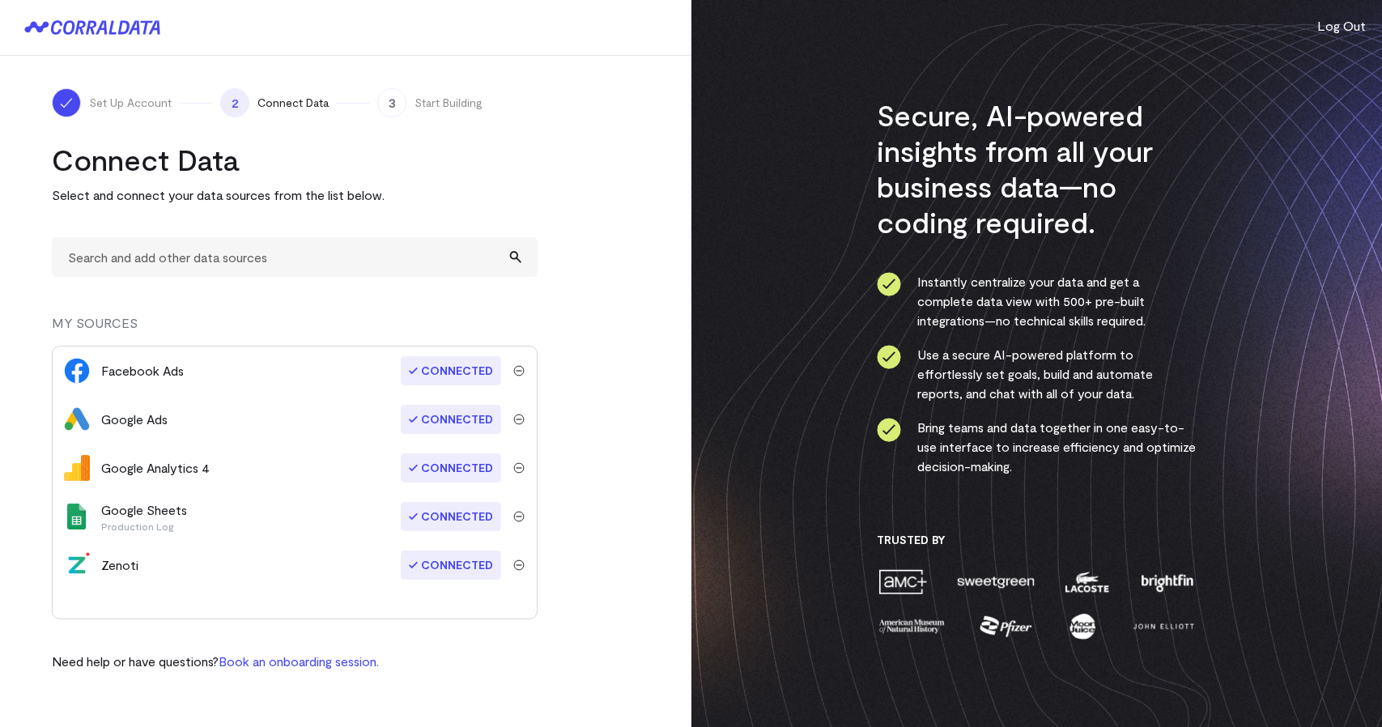  I want to click on div: Zenoti, so click(120, 565).